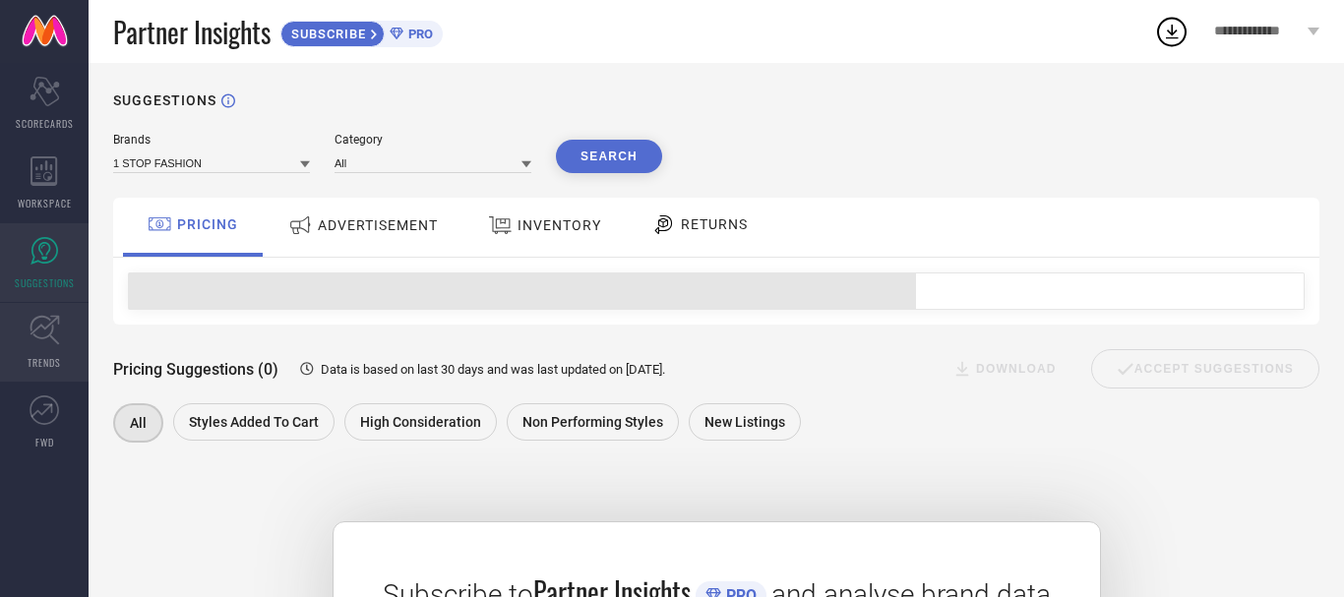  What do you see at coordinates (138, 423) in the screenshot?
I see `span: All` at bounding box center [138, 423].